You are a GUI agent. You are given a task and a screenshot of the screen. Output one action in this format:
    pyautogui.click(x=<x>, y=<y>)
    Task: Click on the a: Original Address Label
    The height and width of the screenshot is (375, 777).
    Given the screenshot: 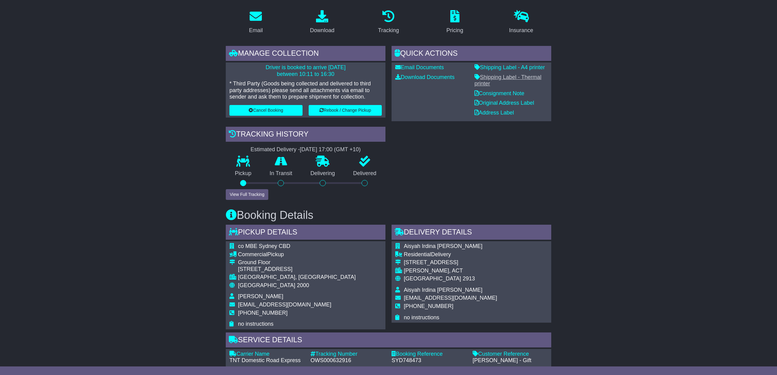 What is the action you would take?
    pyautogui.click(x=504, y=103)
    